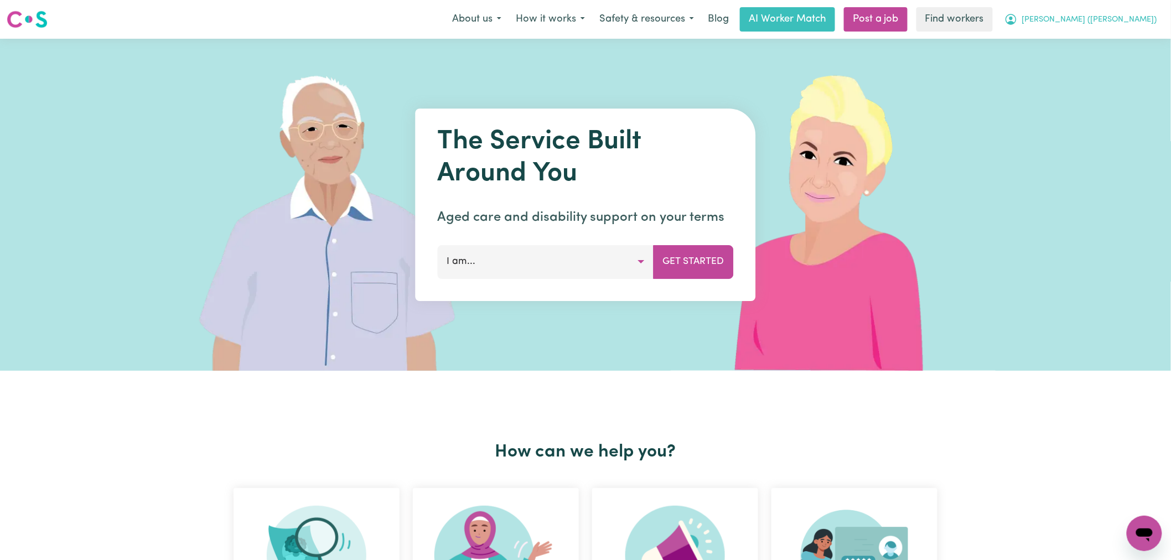 The image size is (1171, 560). I want to click on button: My Account, so click(1081, 19).